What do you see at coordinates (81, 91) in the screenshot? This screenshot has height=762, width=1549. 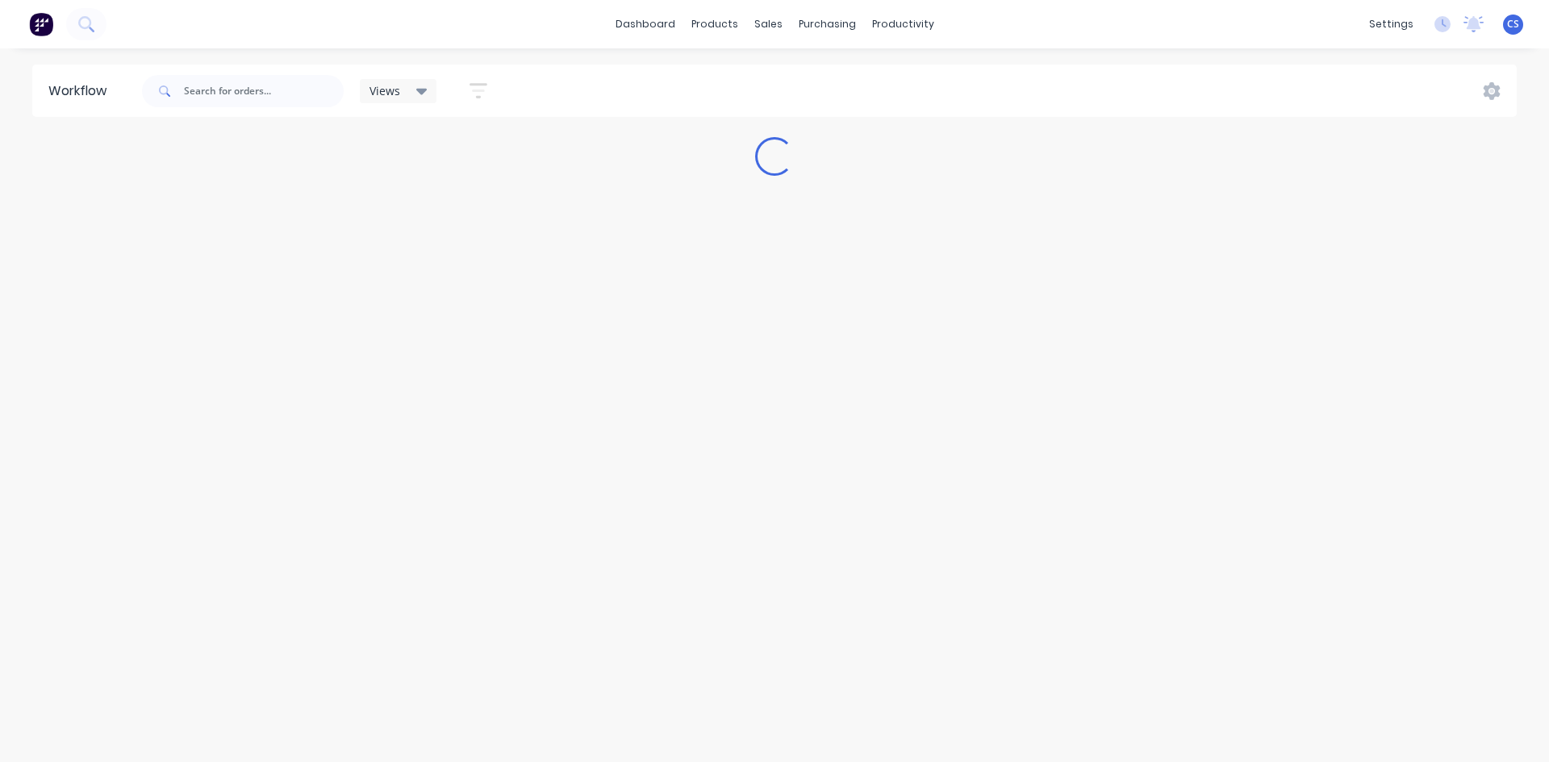 I see `div: Workflow` at bounding box center [81, 91].